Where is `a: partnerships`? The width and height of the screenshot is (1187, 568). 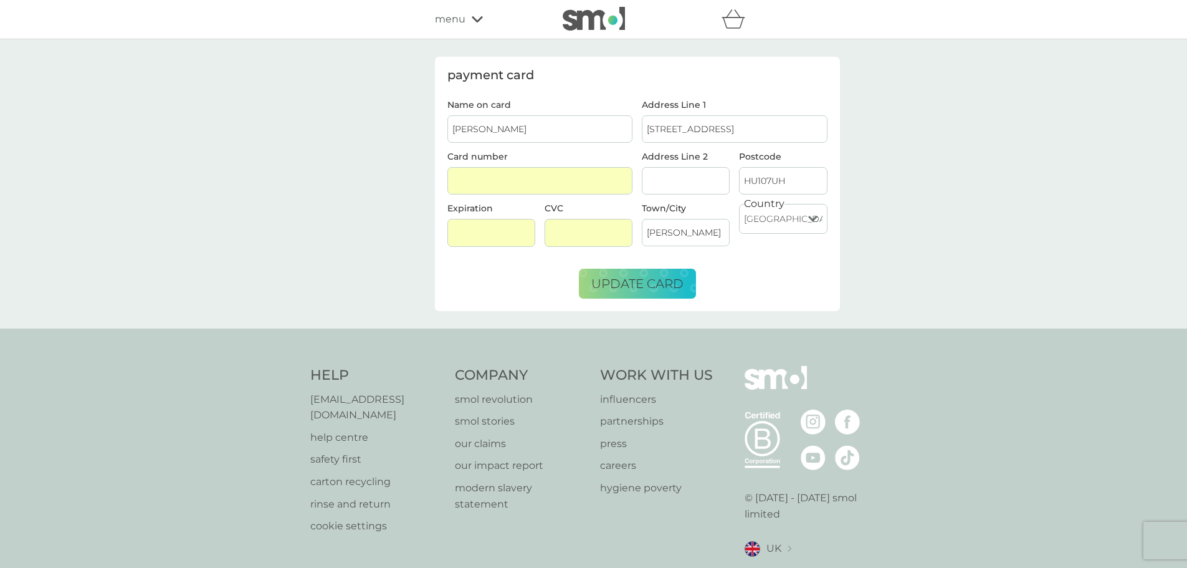
a: partnerships is located at coordinates (656, 421).